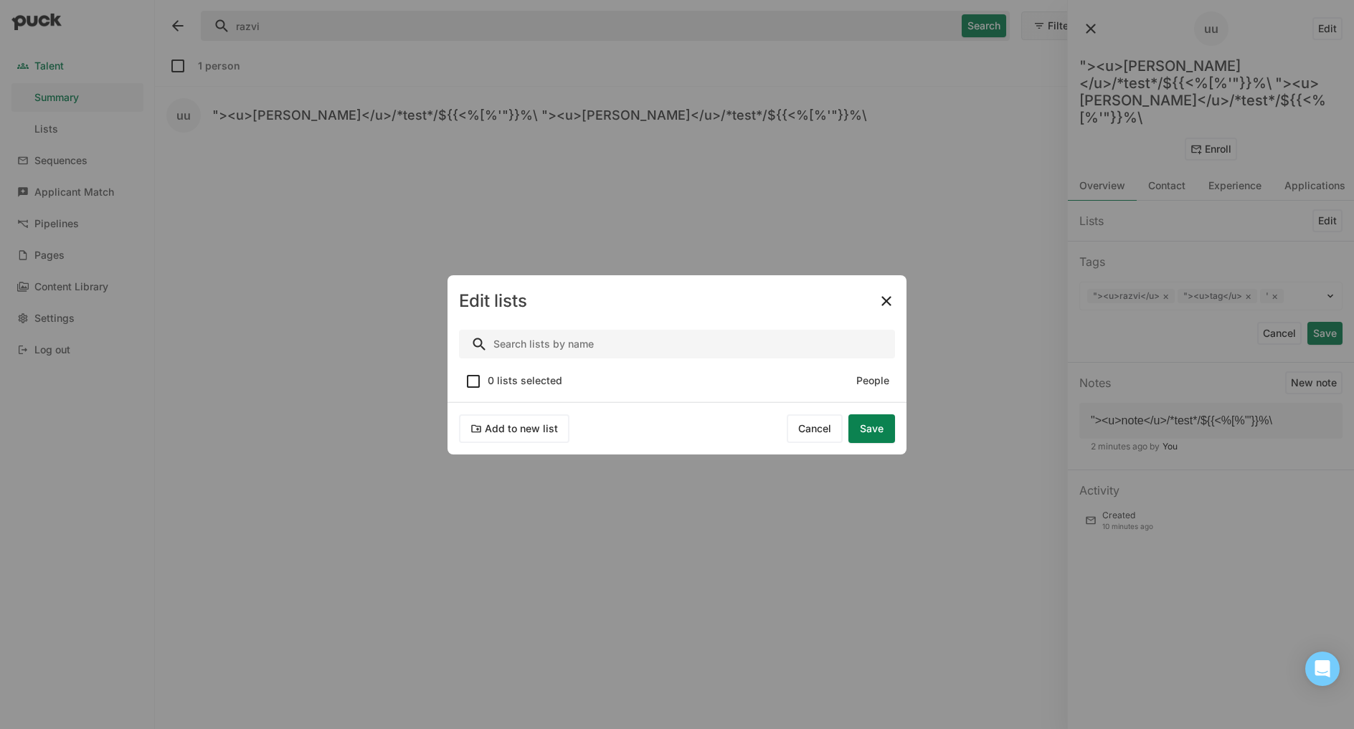 This screenshot has height=729, width=1354. What do you see at coordinates (872, 381) in the screenshot?
I see `div: People` at bounding box center [872, 381].